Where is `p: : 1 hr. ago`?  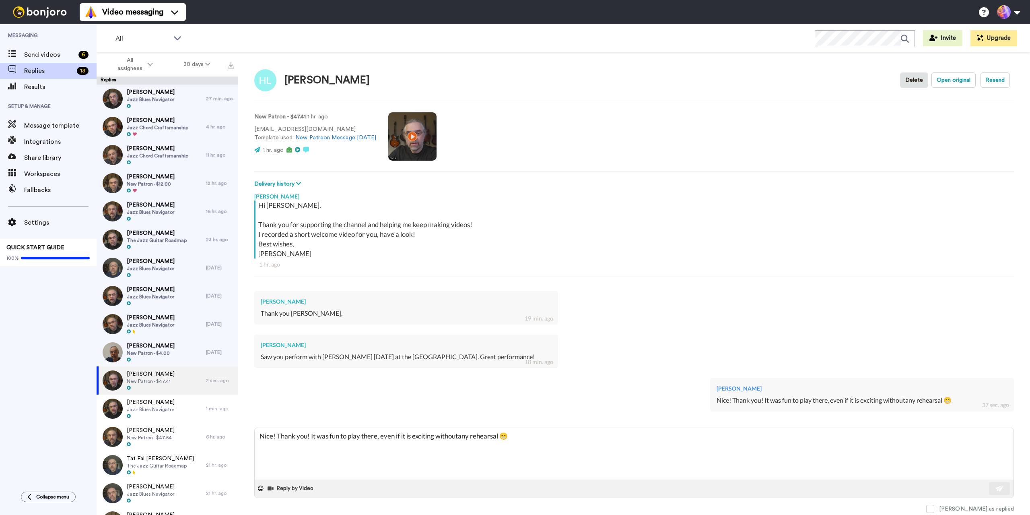 p: : 1 hr. ago is located at coordinates (315, 117).